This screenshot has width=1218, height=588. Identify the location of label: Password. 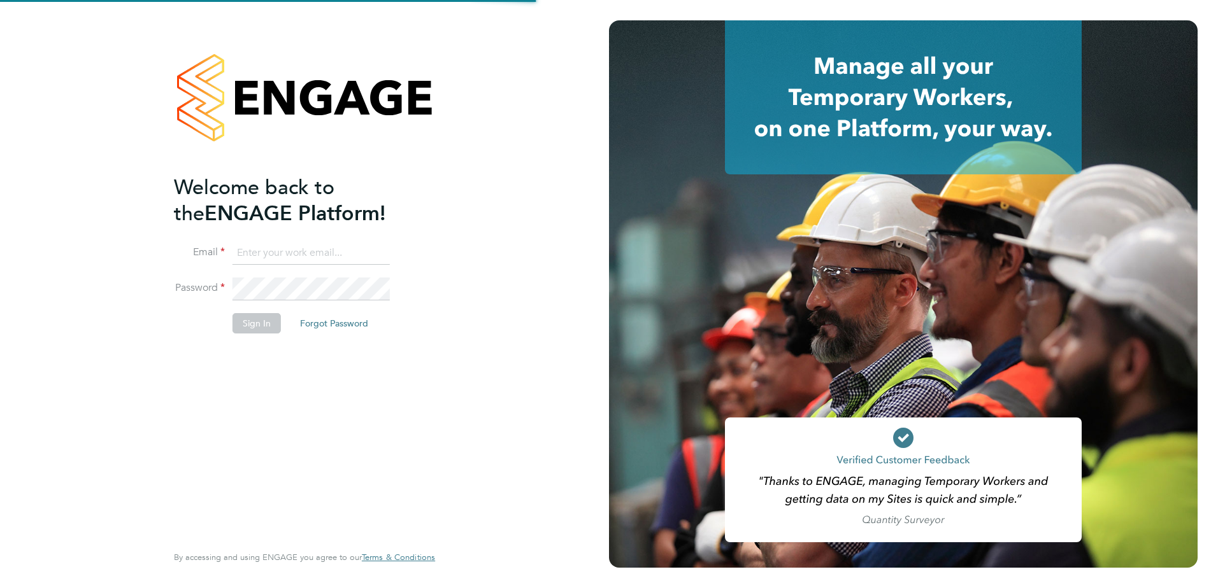
(199, 288).